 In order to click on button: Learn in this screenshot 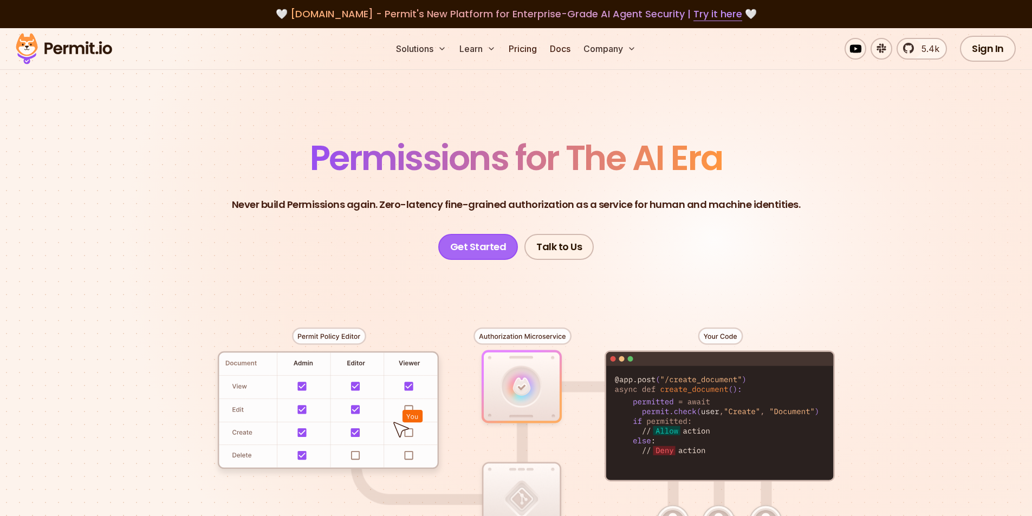, I will do `click(477, 49)`.